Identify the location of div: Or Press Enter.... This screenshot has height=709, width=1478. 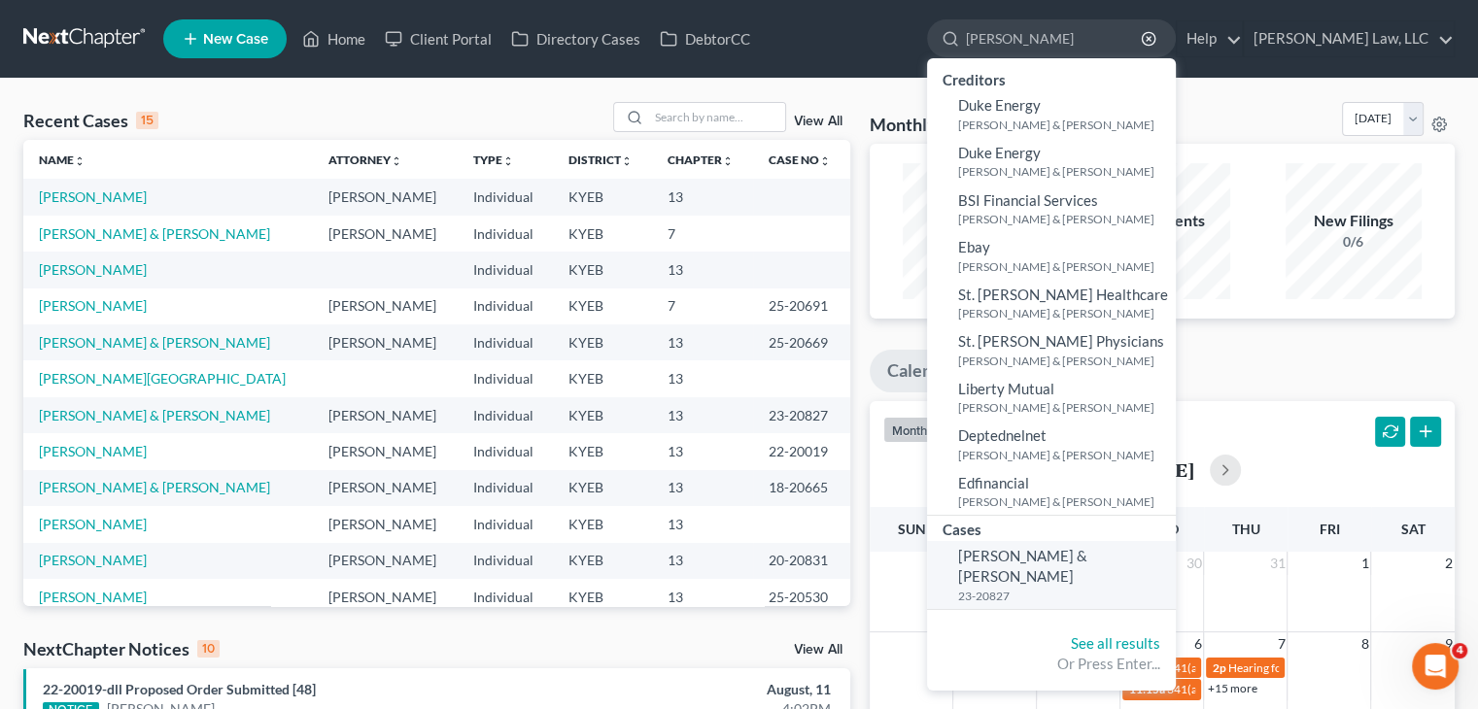
(1051, 664).